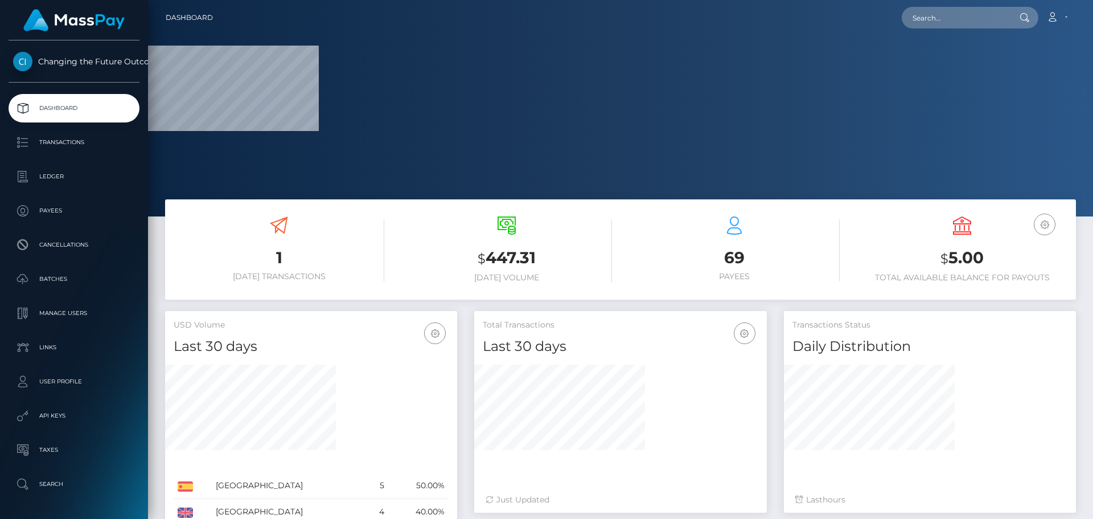 This screenshot has width=1093, height=519. I want to click on h3: 69, so click(735, 257).